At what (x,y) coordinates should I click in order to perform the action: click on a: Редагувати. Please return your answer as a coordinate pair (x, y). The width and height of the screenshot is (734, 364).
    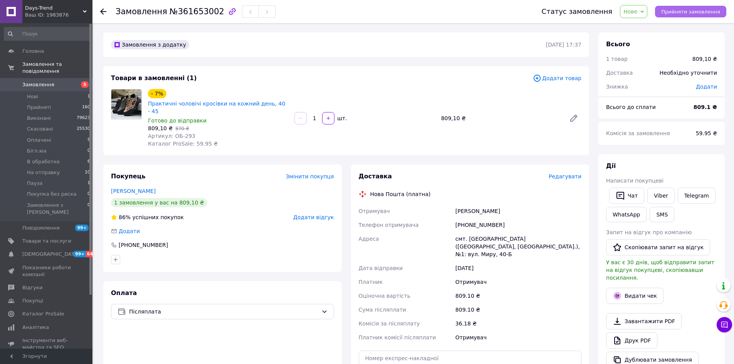
    Looking at the image, I should click on (573, 118).